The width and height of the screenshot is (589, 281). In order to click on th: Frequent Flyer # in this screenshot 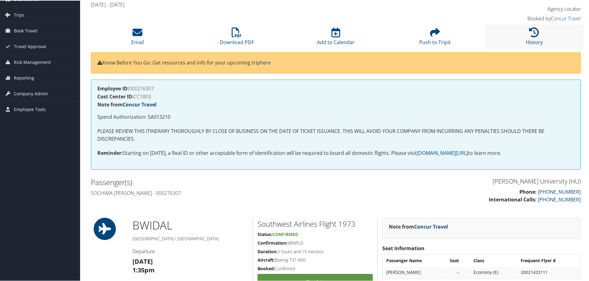, I will do `click(548, 260)`.